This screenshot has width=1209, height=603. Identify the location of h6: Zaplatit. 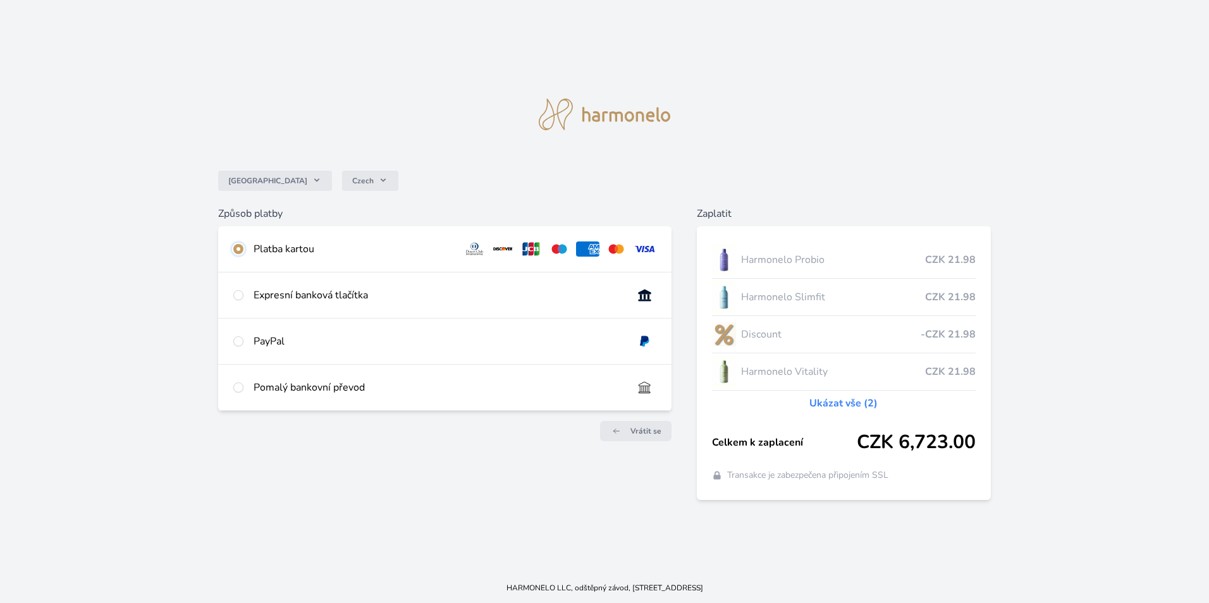
(843, 214).